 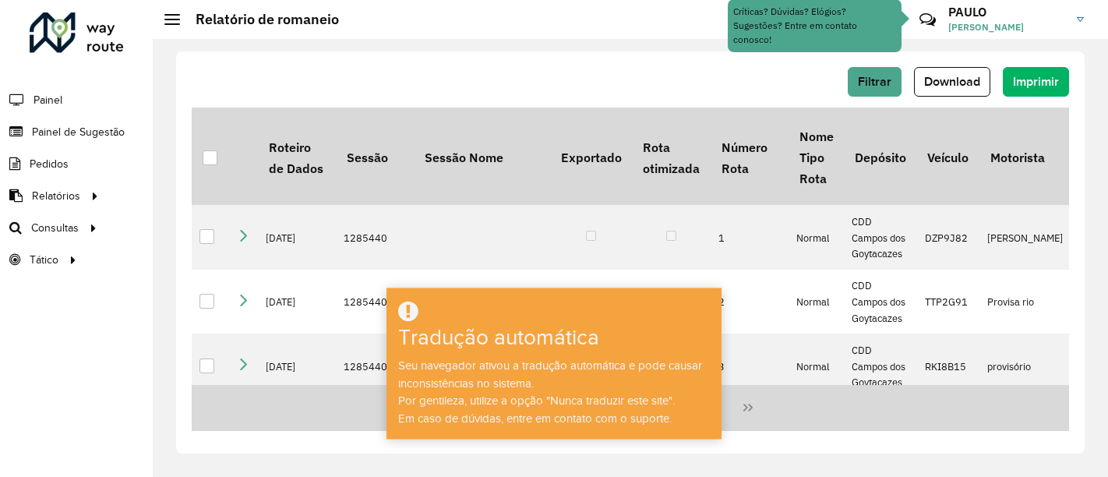 What do you see at coordinates (946, 238) in the screenshot?
I see `font: DZP9J82` at bounding box center [946, 238].